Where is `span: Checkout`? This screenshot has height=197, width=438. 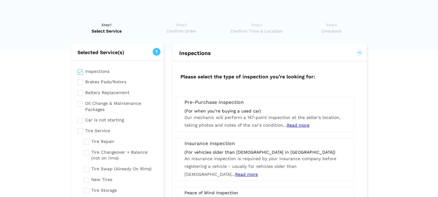
span: Checkout is located at coordinates (331, 31).